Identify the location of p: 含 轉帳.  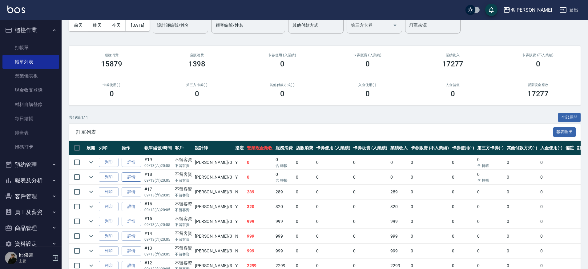
(284, 181).